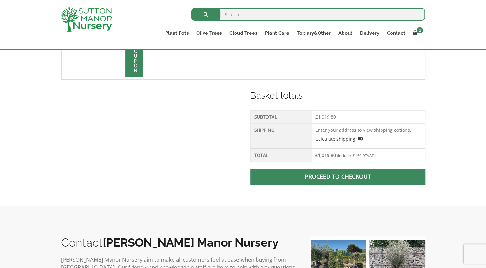 The width and height of the screenshot is (486, 268). Describe the element at coordinates (313, 33) in the screenshot. I see `a: Topiary&Other` at that location.